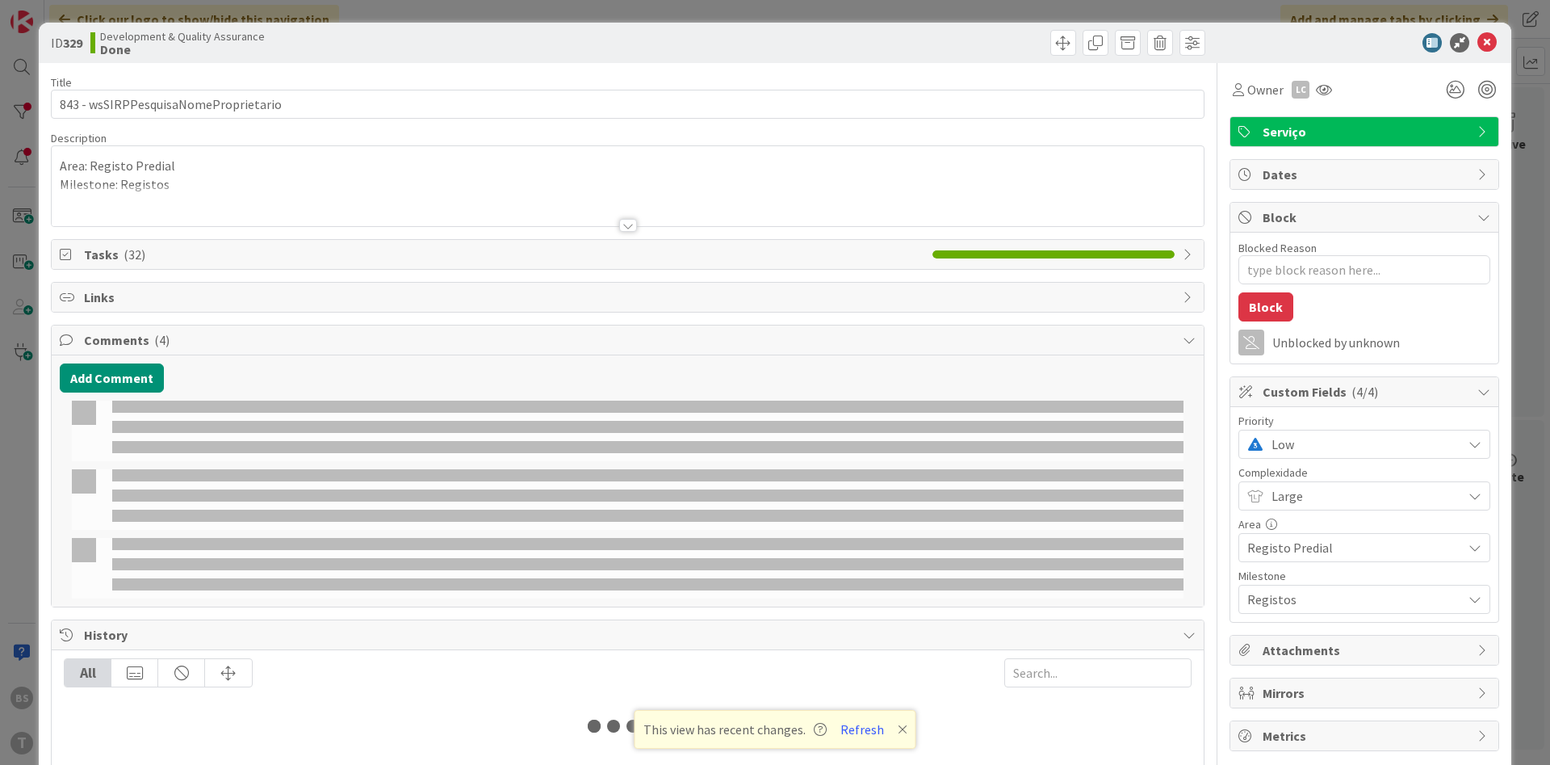 Image resolution: width=1550 pixels, height=765 pixels. Describe the element at coordinates (627, 184) in the screenshot. I see `p: Milestone: Registos` at that location.